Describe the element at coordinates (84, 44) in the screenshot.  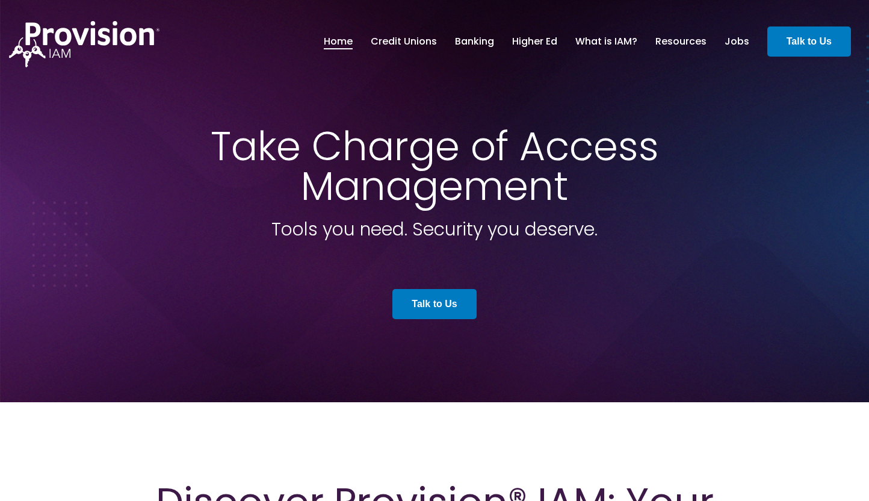
I see `img: ProvisionIAM-Logo-White` at that location.